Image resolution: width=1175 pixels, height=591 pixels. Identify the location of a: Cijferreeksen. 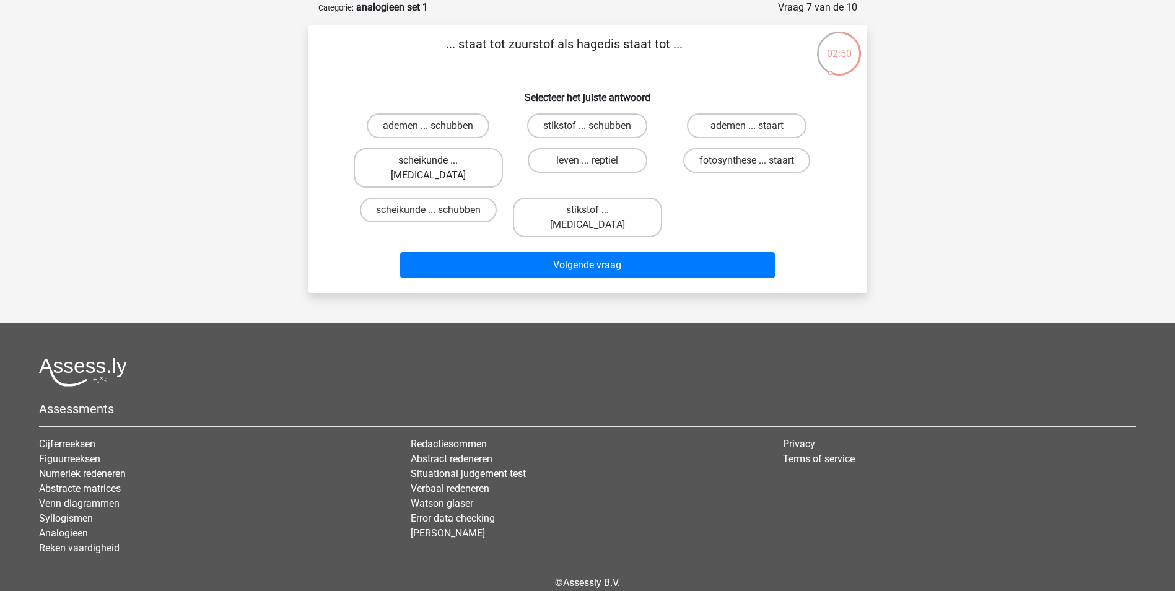
(67, 444).